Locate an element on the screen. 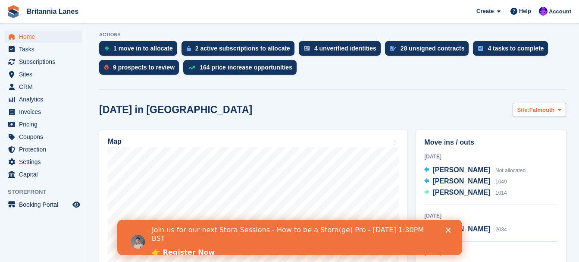 The height and width of the screenshot is (262, 579). span: Sites is located at coordinates (45, 74).